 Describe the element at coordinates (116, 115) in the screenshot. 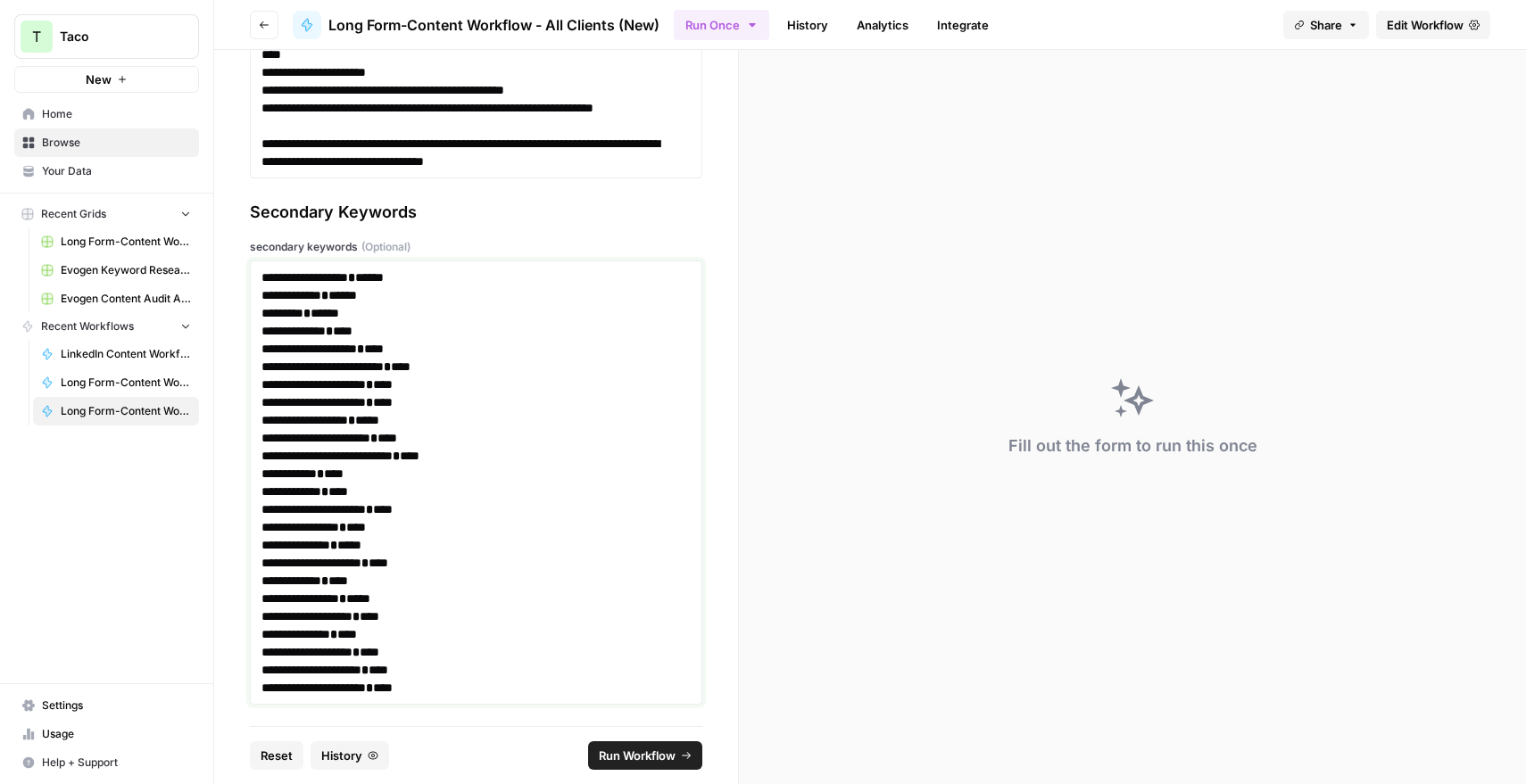

I see `span: Home` at that location.